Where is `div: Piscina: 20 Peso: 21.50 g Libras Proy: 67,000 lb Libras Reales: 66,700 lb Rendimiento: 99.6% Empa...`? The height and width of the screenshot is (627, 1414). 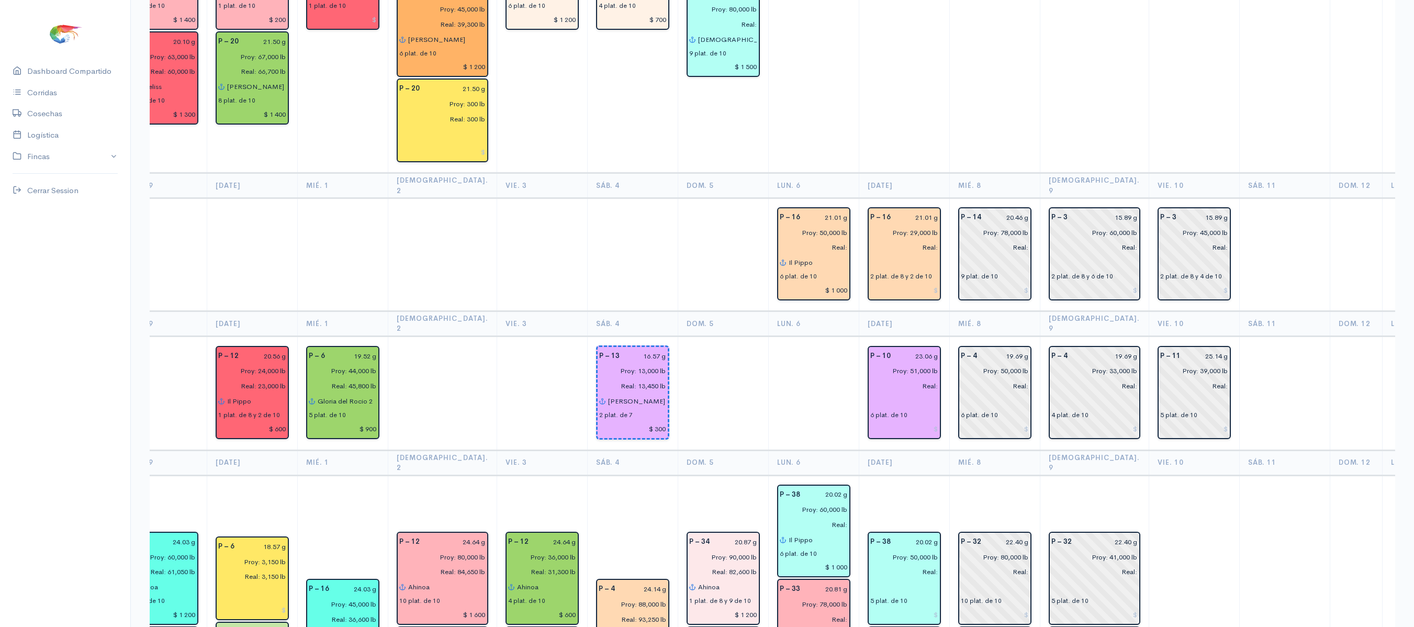 div: Piscina: 20 Peso: 21.50 g Libras Proy: 67,000 lb Libras Reales: 66,700 lb Rendimiento: 99.6% Empa... is located at coordinates (252, 78).